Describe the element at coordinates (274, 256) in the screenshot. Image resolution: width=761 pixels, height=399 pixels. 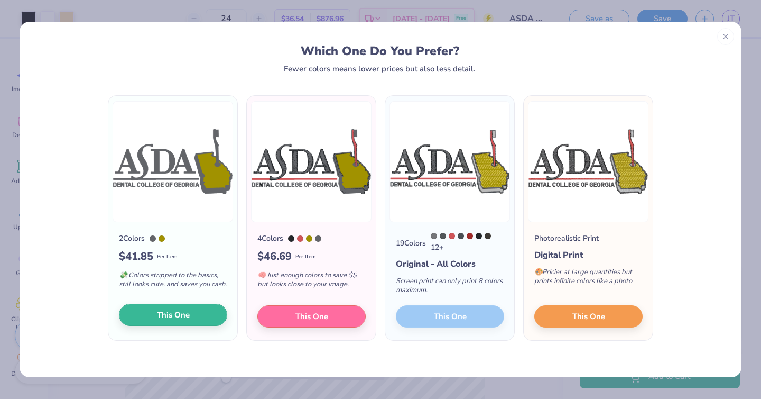
I see `span: $ 46.69` at that location.